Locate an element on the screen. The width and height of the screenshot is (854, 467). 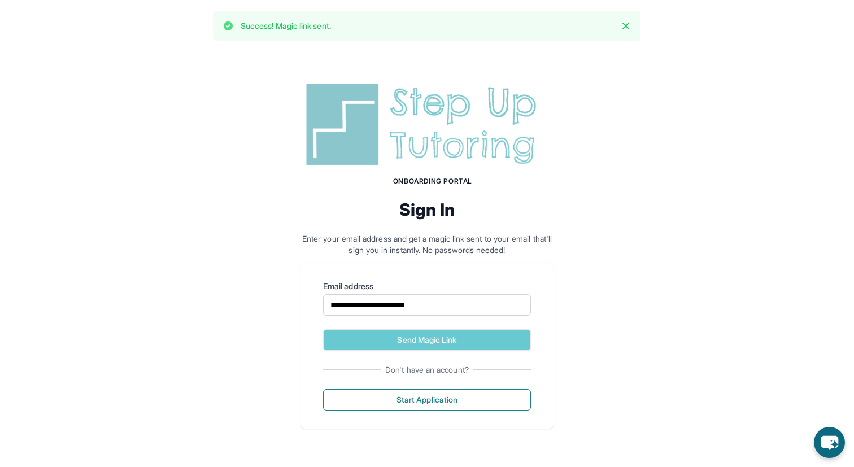
h1: Onboarding Portal is located at coordinates (433, 181).